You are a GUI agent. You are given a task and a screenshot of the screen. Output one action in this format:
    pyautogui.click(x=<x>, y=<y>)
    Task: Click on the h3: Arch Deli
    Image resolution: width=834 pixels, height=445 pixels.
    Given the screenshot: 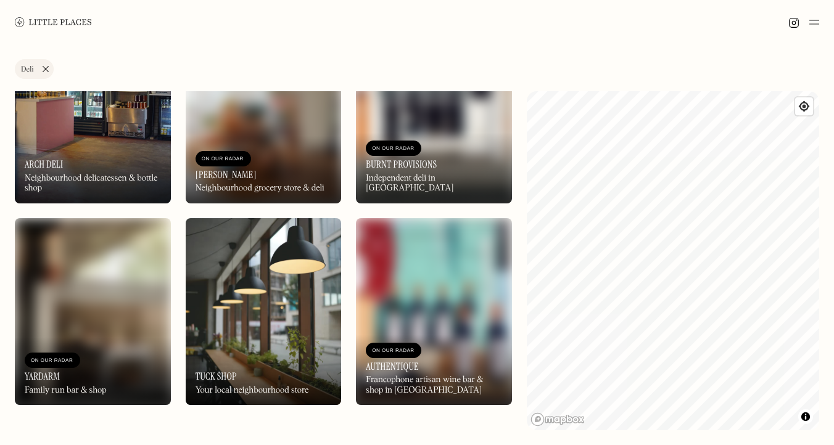 What is the action you would take?
    pyautogui.click(x=44, y=164)
    